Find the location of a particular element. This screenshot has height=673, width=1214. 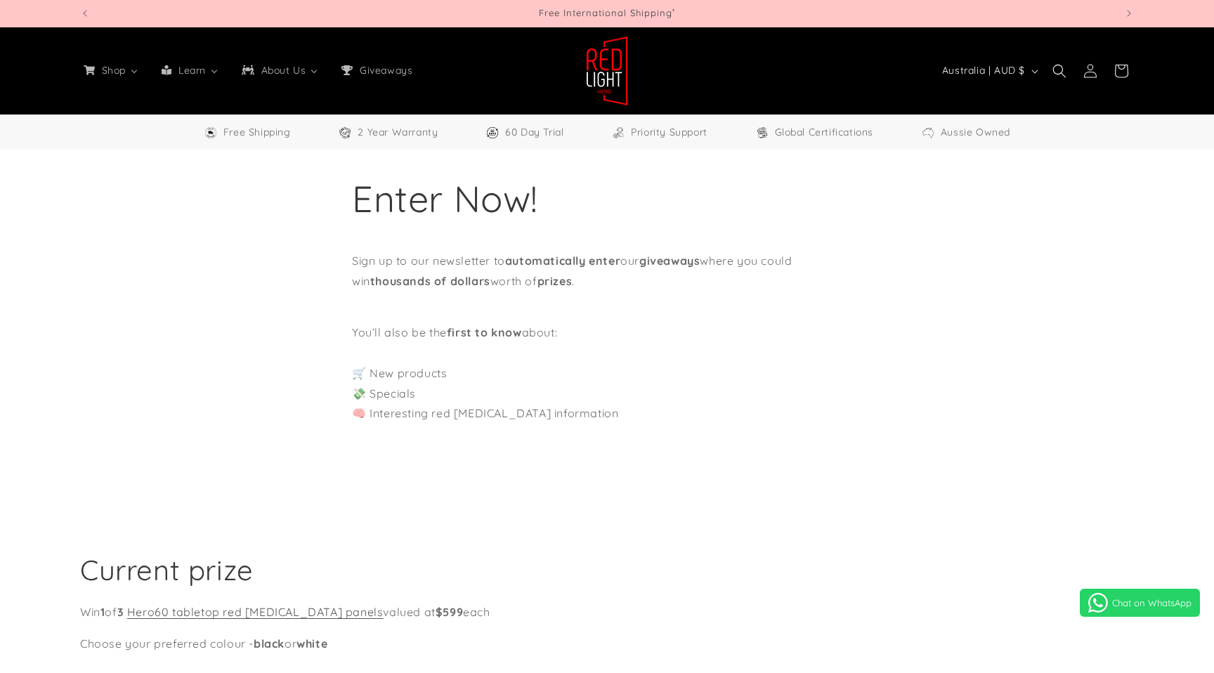

strong: white is located at coordinates (312, 644).